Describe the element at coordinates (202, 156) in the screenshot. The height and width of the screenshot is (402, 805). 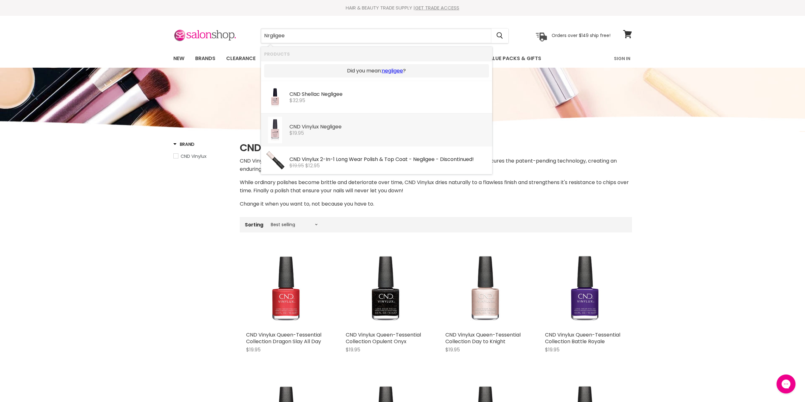
I see `a: CND Vinylux` at that location.